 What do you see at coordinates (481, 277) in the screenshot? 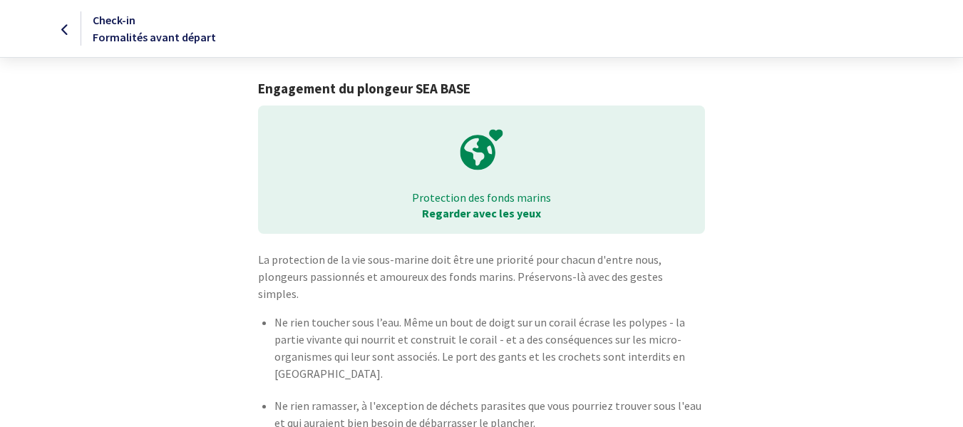
I see `p: La protection de la vie sous-marine doit être une priorité pour chacun d'entre nous, plongeurs pa...` at bounding box center [481, 277].